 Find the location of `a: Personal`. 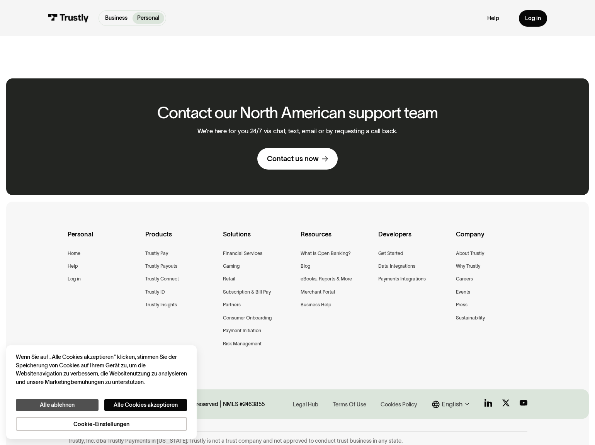

a: Personal is located at coordinates (148, 18).